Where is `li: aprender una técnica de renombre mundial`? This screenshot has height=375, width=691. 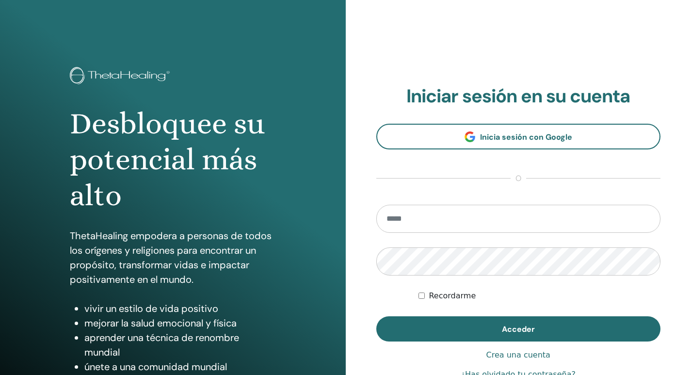 li: aprender una técnica de renombre mundial is located at coordinates (180, 345).